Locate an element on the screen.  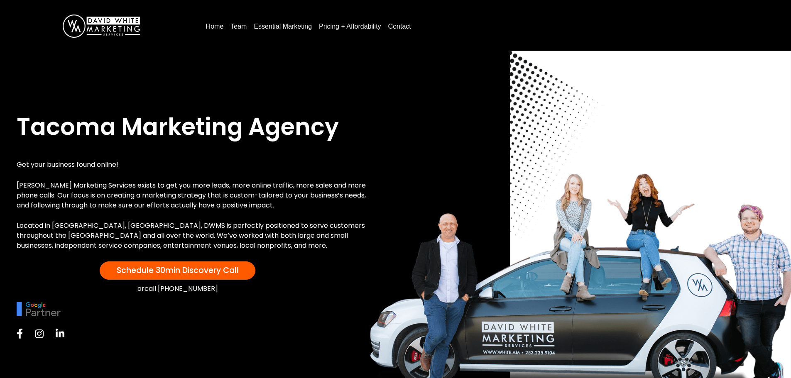
img: DavidWhite-Marketing-Logo is located at coordinates (101, 26).